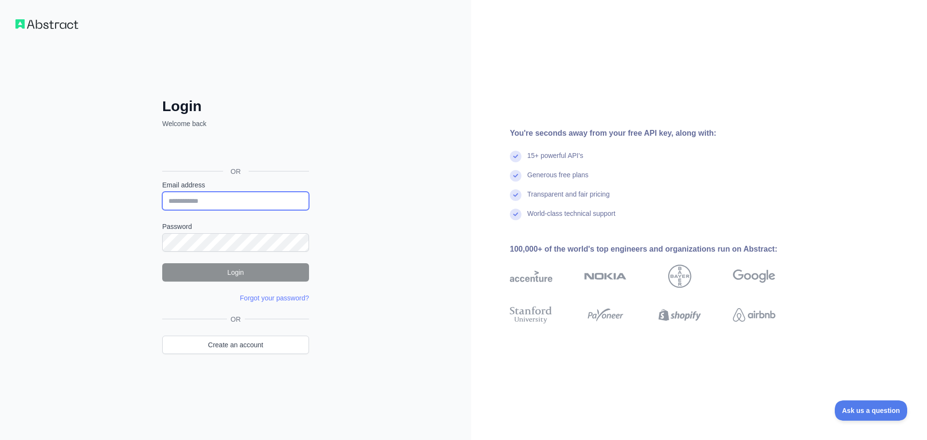  I want to click on div: You're seconds away from your free API key, along with:, so click(658, 133).